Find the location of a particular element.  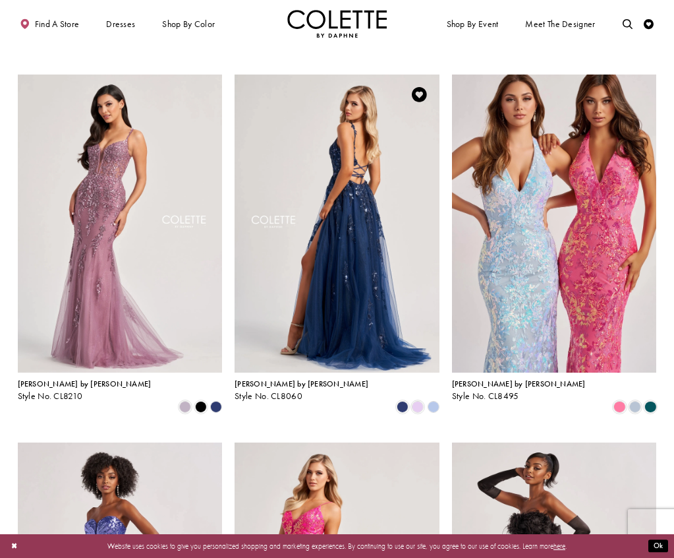

span: Dresses is located at coordinates (121, 24).